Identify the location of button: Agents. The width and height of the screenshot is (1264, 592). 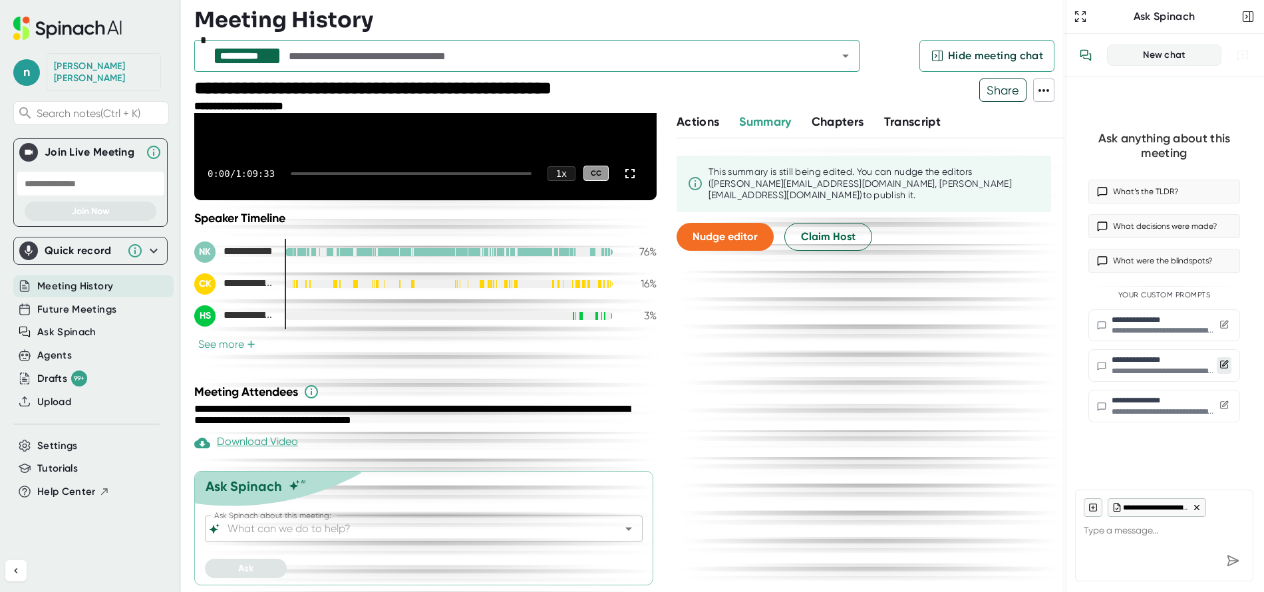
(55, 355).